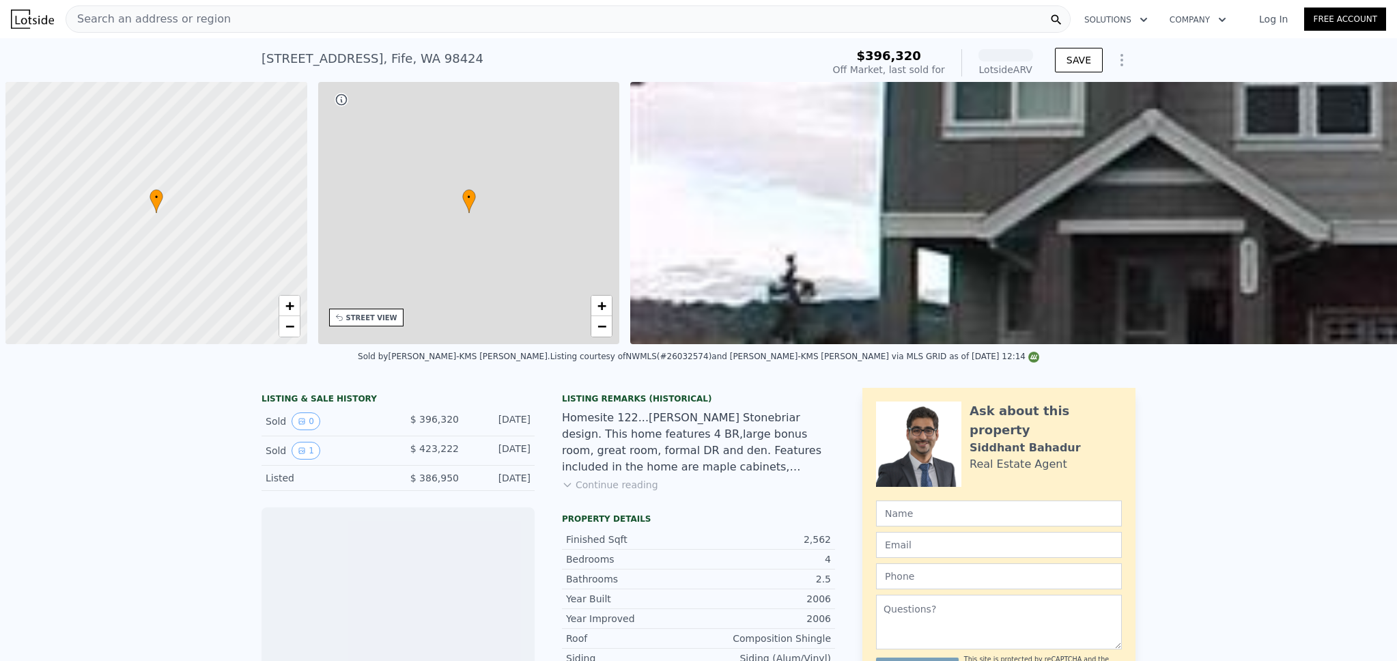  Describe the element at coordinates (888, 55) in the screenshot. I see `span: $396,320` at that location.